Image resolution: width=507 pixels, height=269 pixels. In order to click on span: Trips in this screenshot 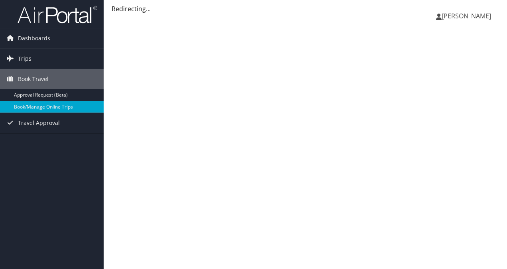, I will do `click(25, 59)`.